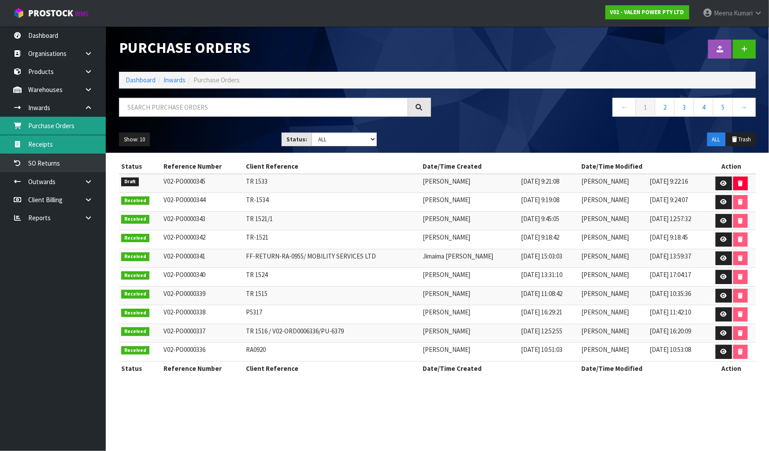 This screenshot has width=769, height=451. Describe the element at coordinates (216, 80) in the screenshot. I see `span: Purchase Orders` at that location.